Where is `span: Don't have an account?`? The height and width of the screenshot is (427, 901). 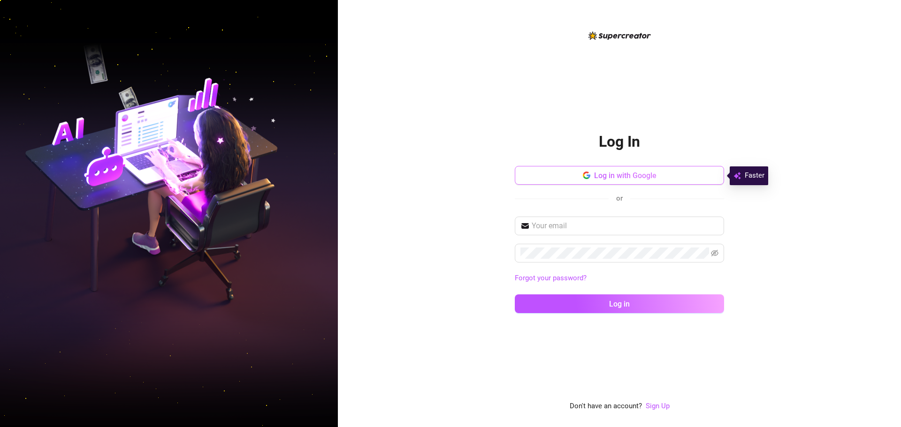
span: Don't have an account? is located at coordinates (606, 407).